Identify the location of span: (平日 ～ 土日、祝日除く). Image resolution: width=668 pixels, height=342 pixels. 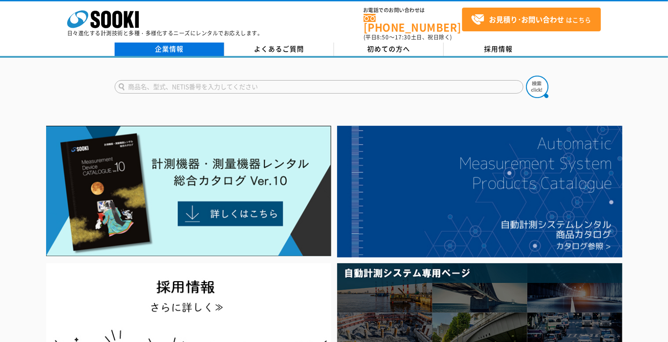
(408, 37).